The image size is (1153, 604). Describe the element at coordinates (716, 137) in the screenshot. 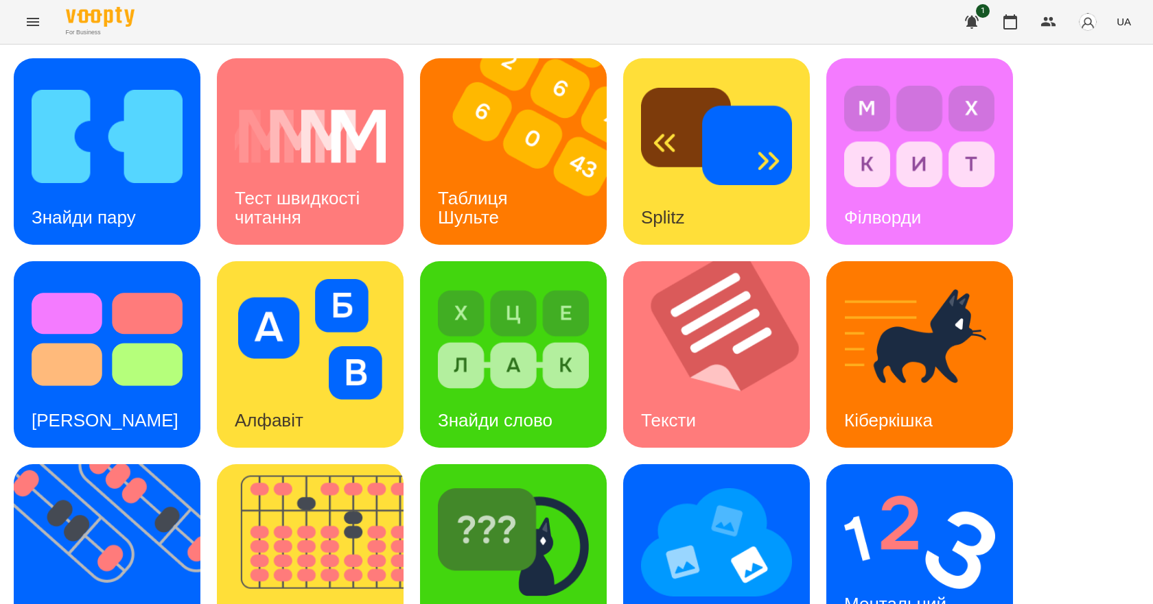

I see `img: Splitz` at that location.